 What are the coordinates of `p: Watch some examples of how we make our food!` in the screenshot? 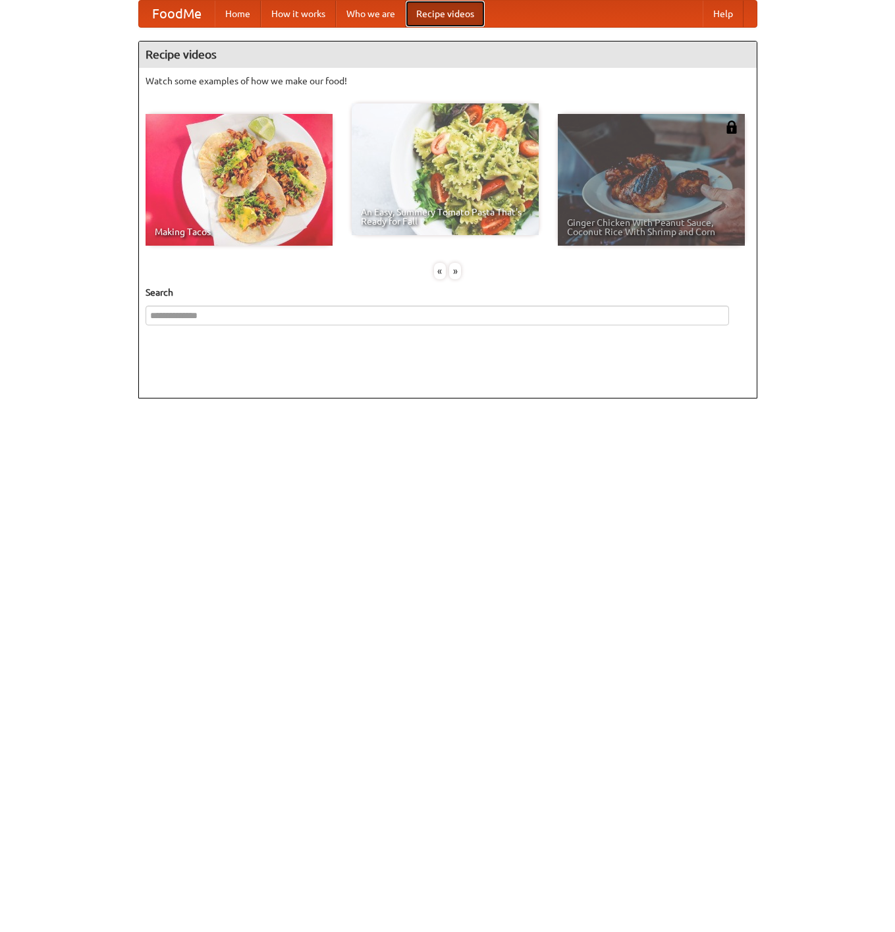 It's located at (448, 81).